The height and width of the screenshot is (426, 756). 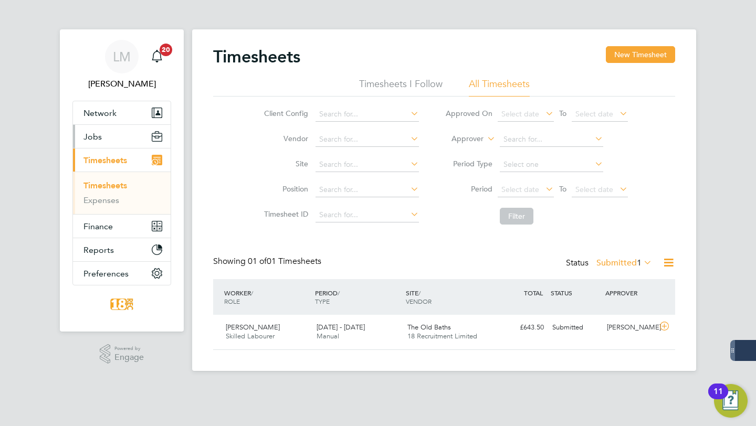 I want to click on label: Period Type, so click(x=469, y=164).